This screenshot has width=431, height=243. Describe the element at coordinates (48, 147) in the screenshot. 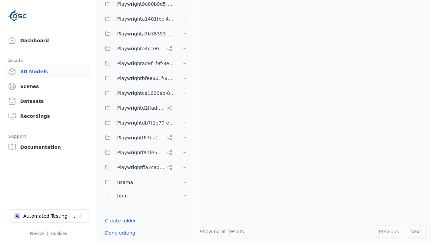

I see `a: Documentation` at that location.